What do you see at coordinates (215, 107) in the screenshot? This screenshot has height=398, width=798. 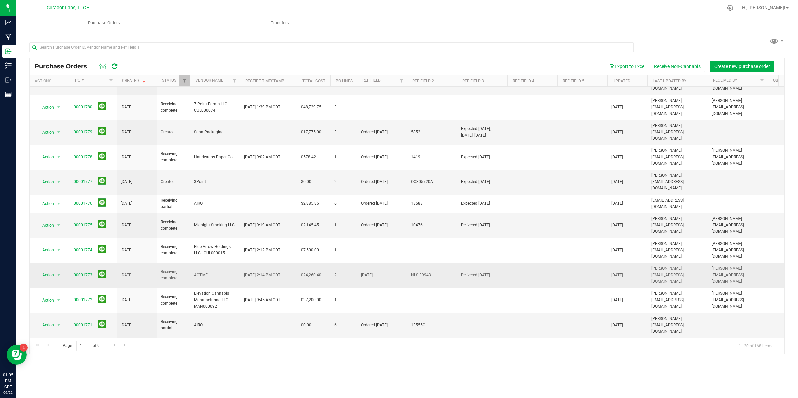 I see `span: 7 Point Farms LLC CUL000074` at bounding box center [215, 107].